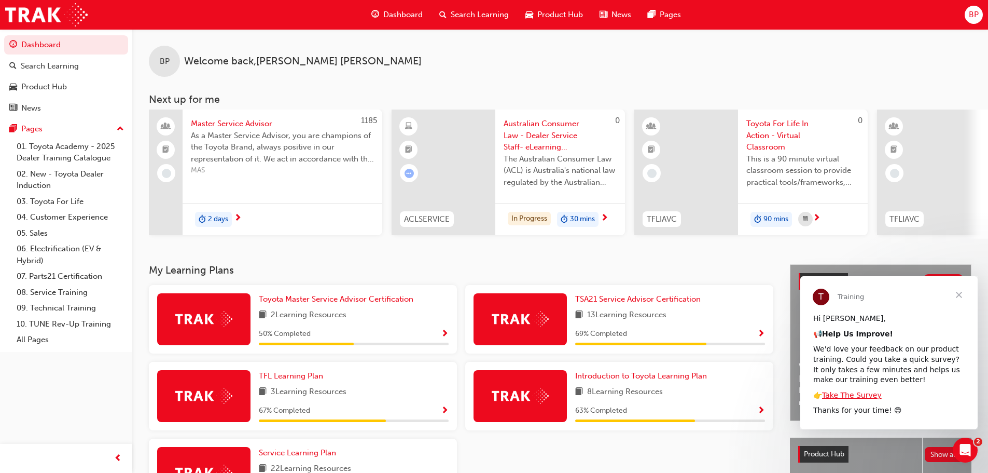 Image resolution: width=988 pixels, height=473 pixels. I want to click on a: Trak, so click(46, 15).